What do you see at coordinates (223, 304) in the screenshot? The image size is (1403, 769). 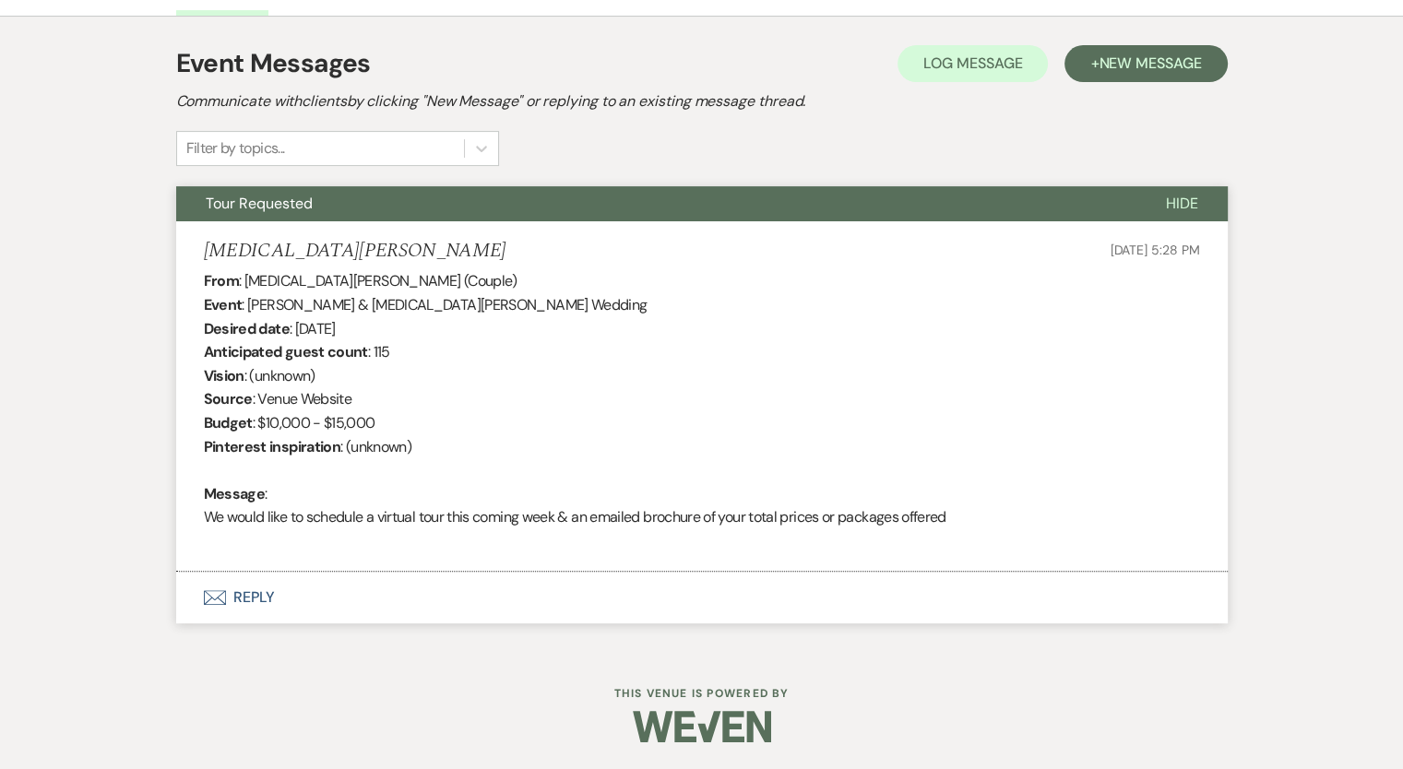 I see `b: Event` at bounding box center [223, 304].